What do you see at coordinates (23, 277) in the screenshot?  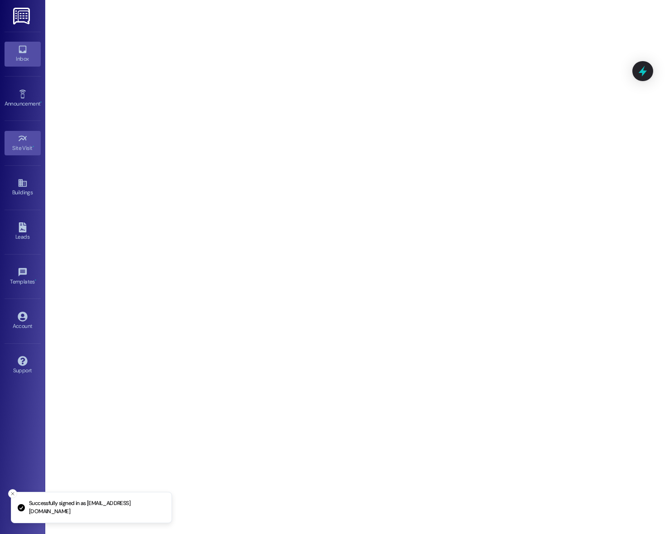 I see `a: Templates •` at bounding box center [23, 277].